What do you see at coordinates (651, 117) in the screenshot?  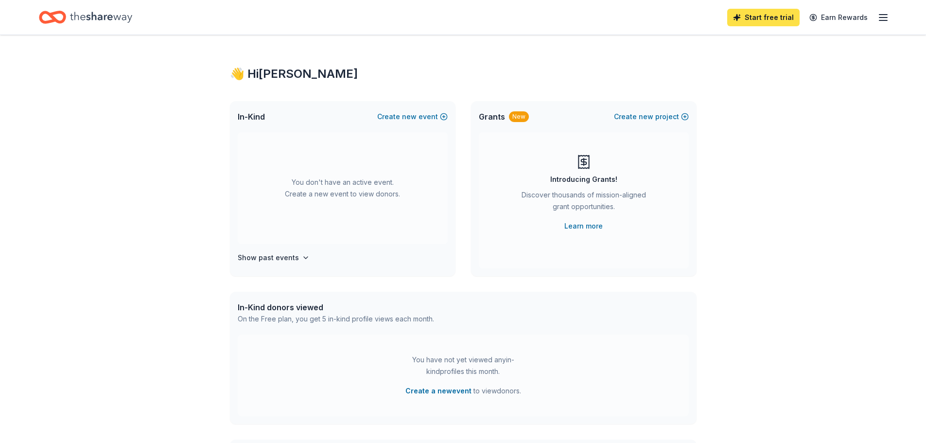 I see `button: Createnewproject` at bounding box center [651, 117].